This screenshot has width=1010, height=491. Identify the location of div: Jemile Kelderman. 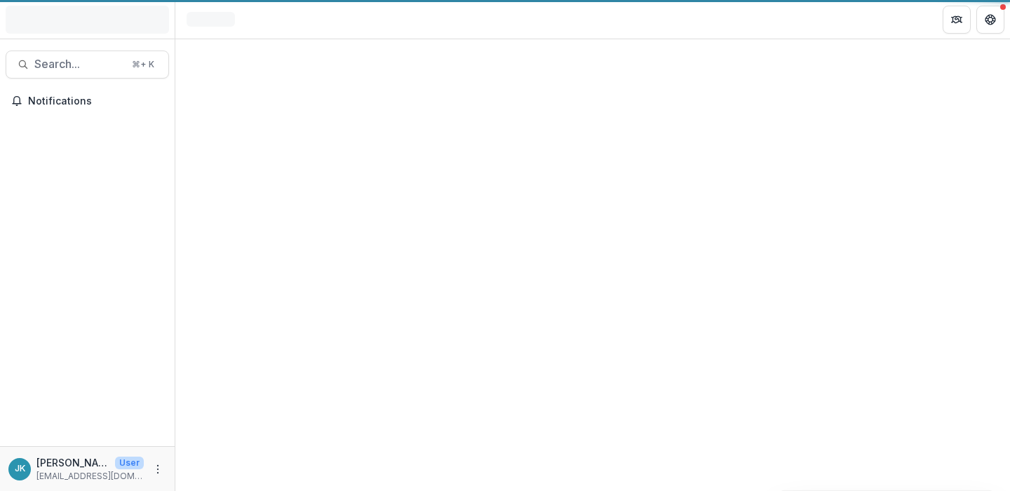
(20, 468).